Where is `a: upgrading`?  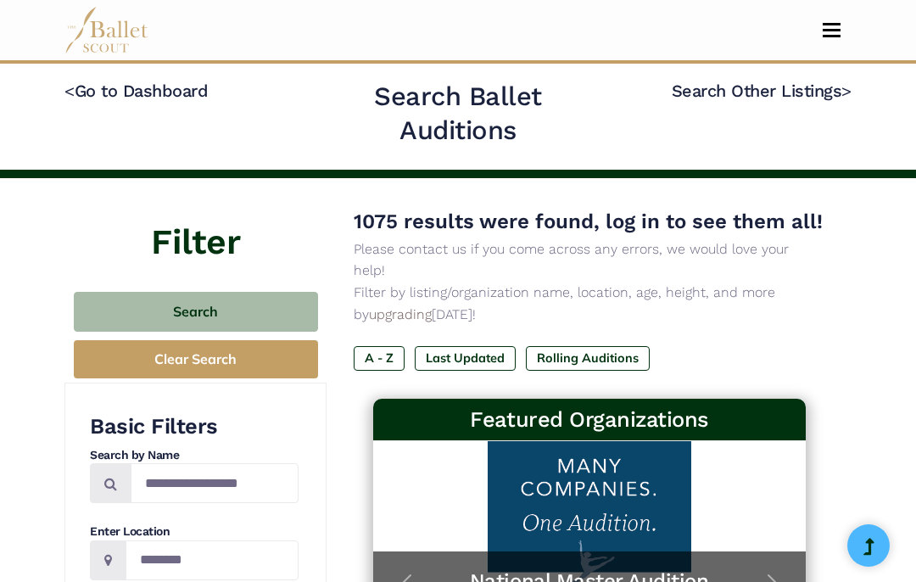 a: upgrading is located at coordinates (400, 314).